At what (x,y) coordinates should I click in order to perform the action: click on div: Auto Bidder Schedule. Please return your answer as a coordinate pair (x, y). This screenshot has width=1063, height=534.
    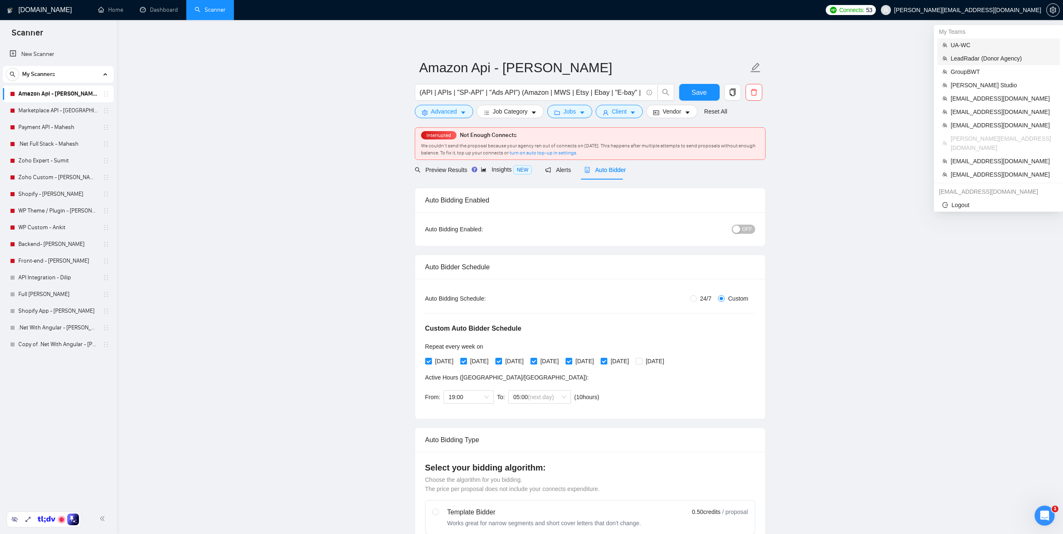
    Looking at the image, I should click on (590, 267).